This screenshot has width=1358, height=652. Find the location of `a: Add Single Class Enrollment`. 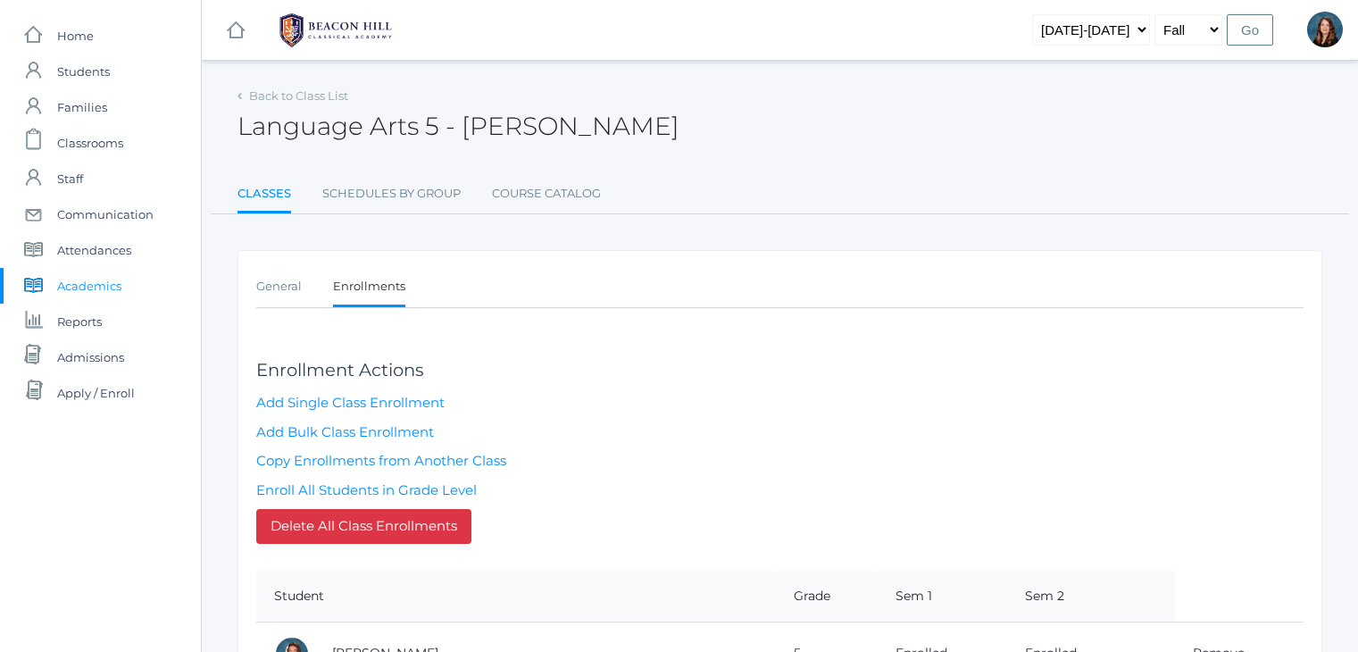

a: Add Single Class Enrollment is located at coordinates (350, 402).